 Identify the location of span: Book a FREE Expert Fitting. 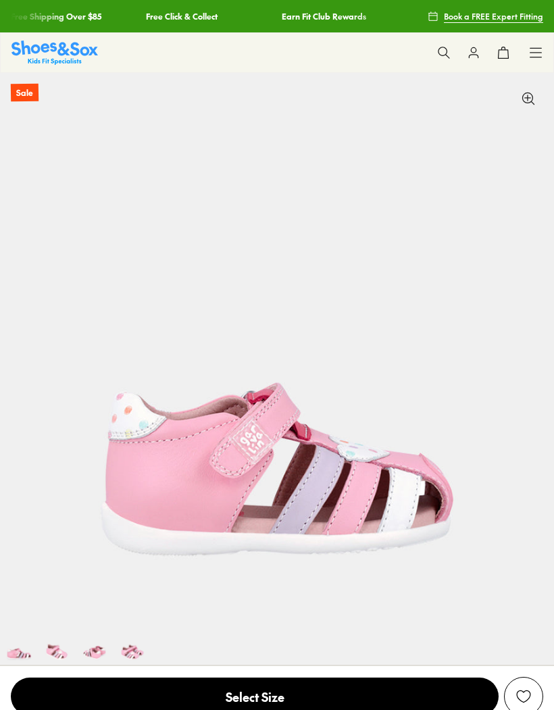
(493, 16).